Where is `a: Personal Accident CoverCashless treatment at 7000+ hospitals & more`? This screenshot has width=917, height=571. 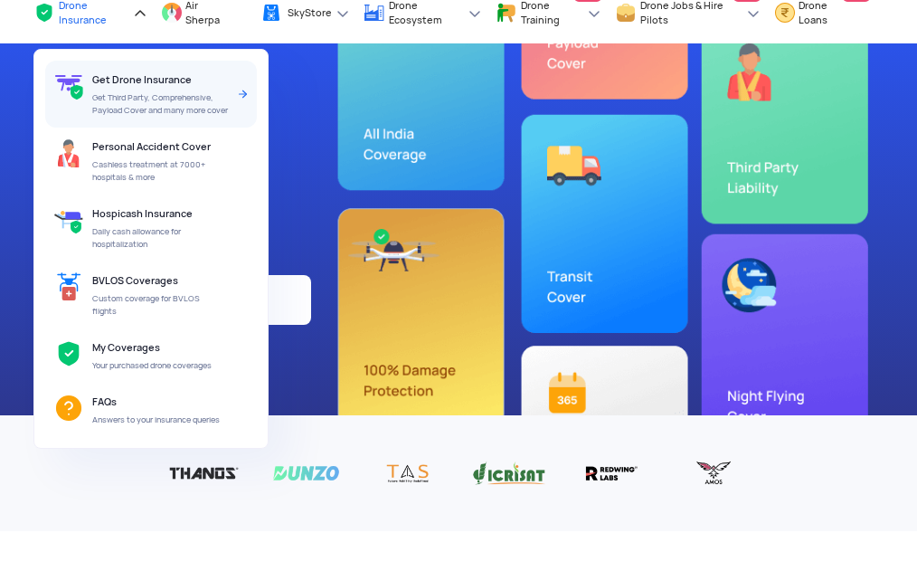
a: Personal Accident CoverCashless treatment at 7000+ hospitals & more is located at coordinates (151, 161).